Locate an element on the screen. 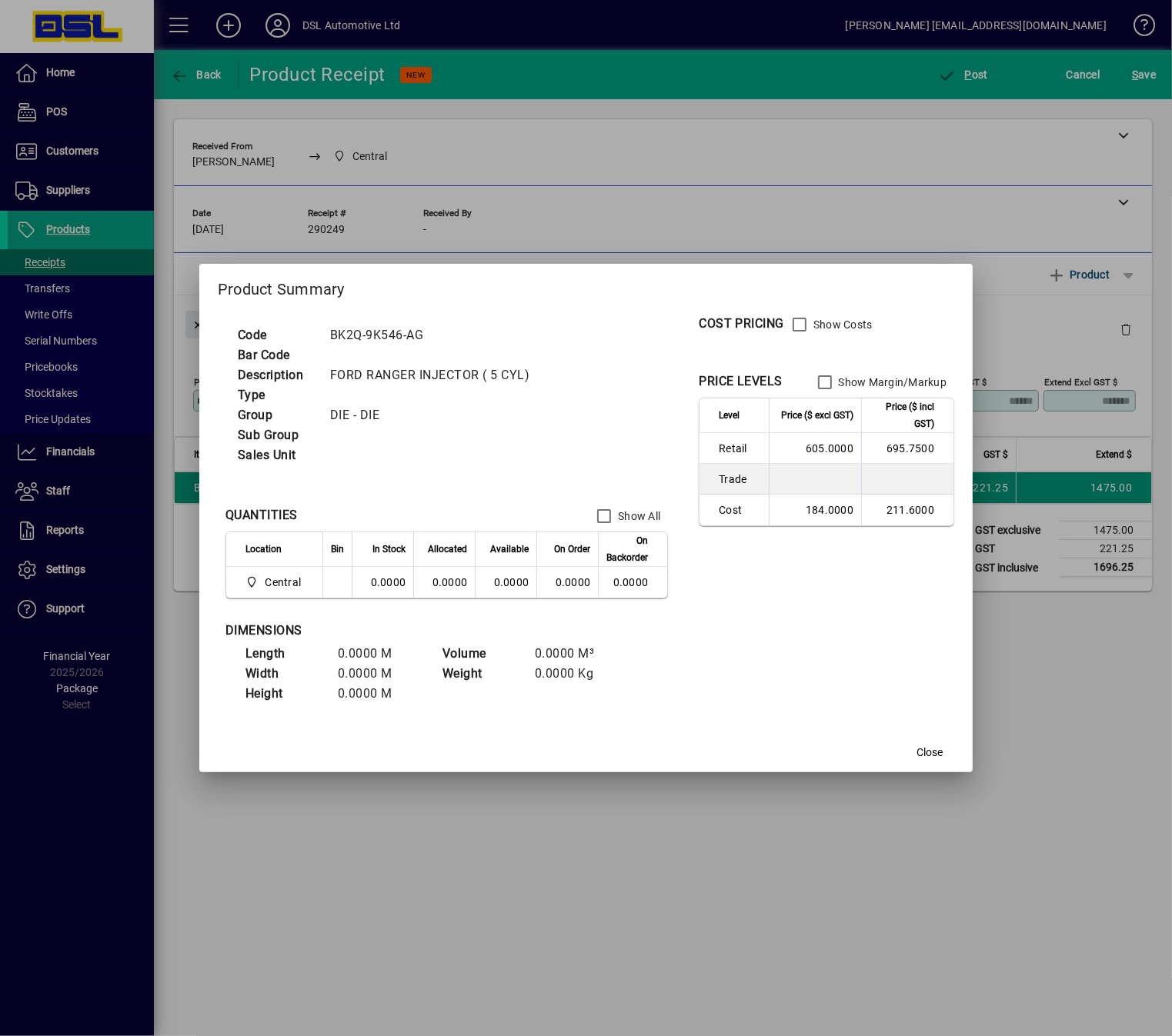 This screenshot has height=1036, width=1172. span: In Stock is located at coordinates (388, 550).